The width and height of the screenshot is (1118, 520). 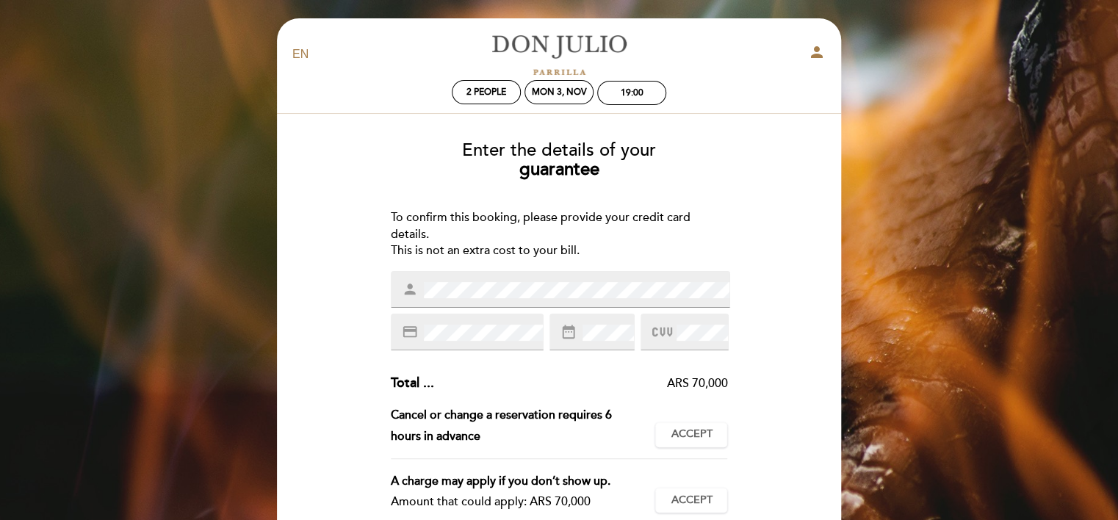 I want to click on button: person, so click(x=817, y=54).